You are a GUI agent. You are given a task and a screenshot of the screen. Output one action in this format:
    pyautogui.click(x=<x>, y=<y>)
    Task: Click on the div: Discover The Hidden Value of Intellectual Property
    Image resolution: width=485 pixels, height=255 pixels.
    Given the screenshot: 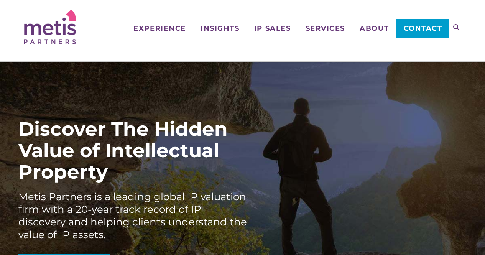 What is the action you would take?
    pyautogui.click(x=133, y=151)
    